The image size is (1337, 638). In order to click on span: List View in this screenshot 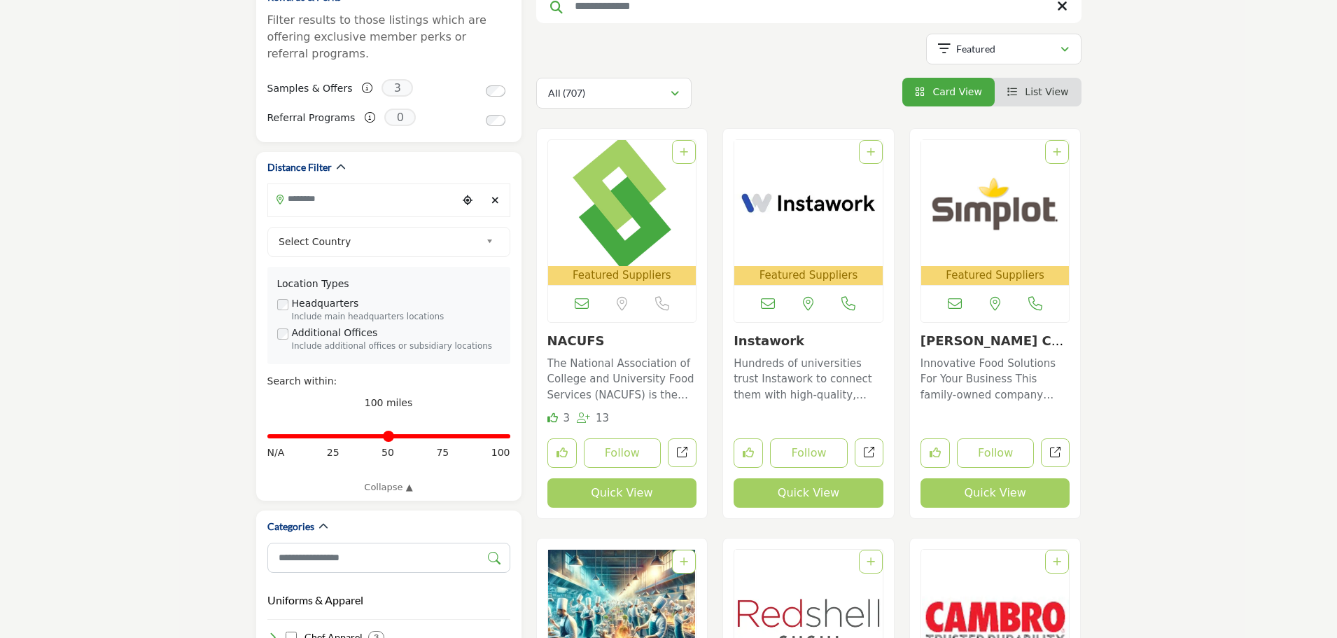, I will do `click(1046, 92)`.